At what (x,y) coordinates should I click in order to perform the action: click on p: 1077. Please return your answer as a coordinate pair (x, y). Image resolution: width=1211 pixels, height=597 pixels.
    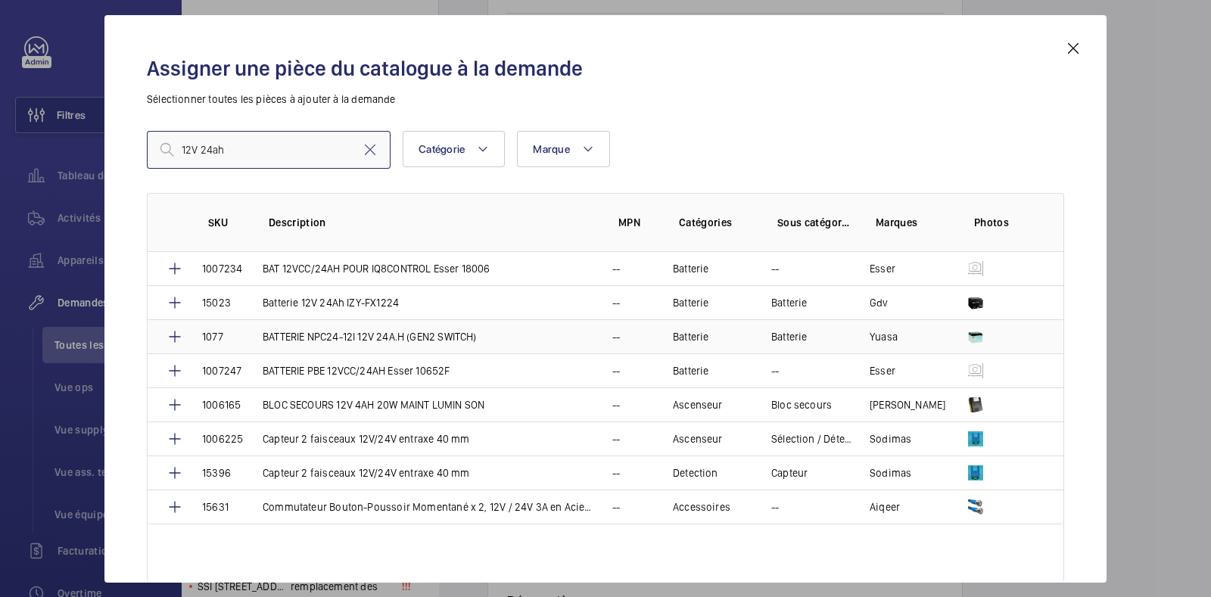
    Looking at the image, I should click on (213, 337).